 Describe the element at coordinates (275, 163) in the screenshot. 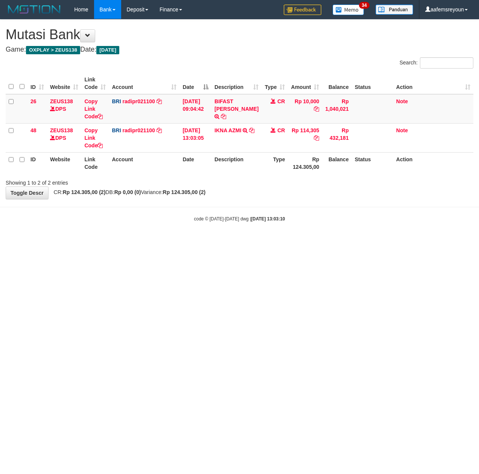

I see `th: Type` at that location.